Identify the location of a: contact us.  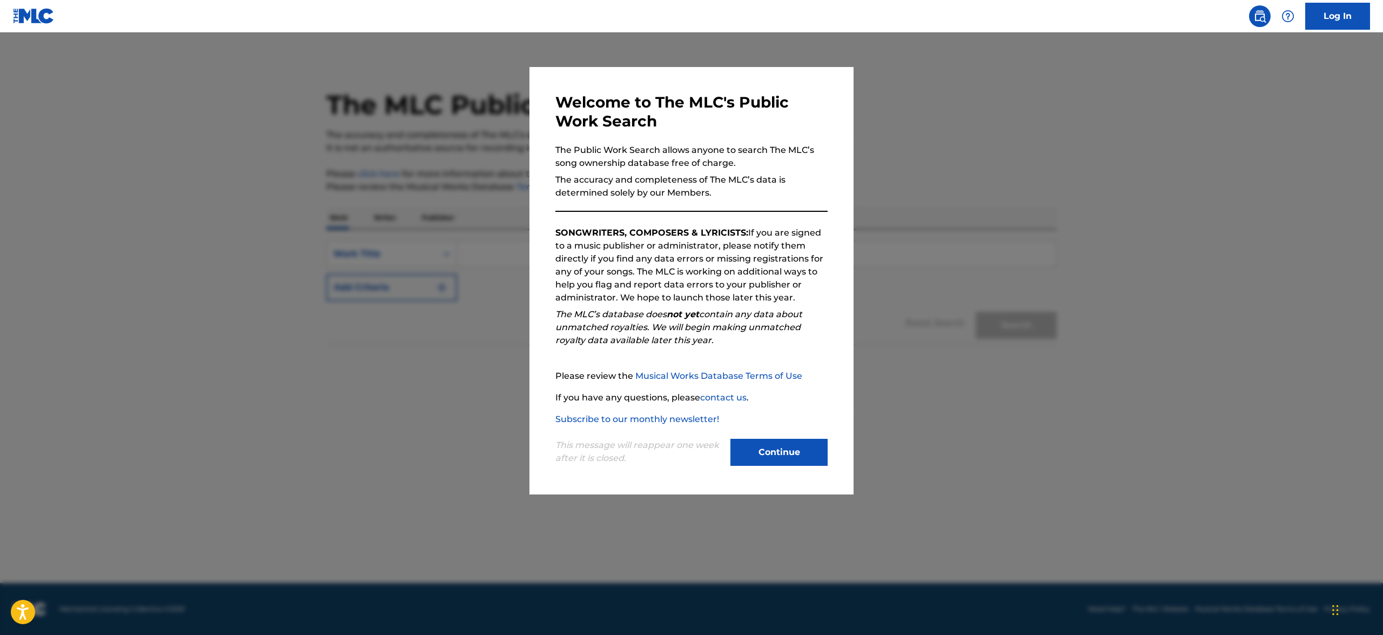
(723, 397).